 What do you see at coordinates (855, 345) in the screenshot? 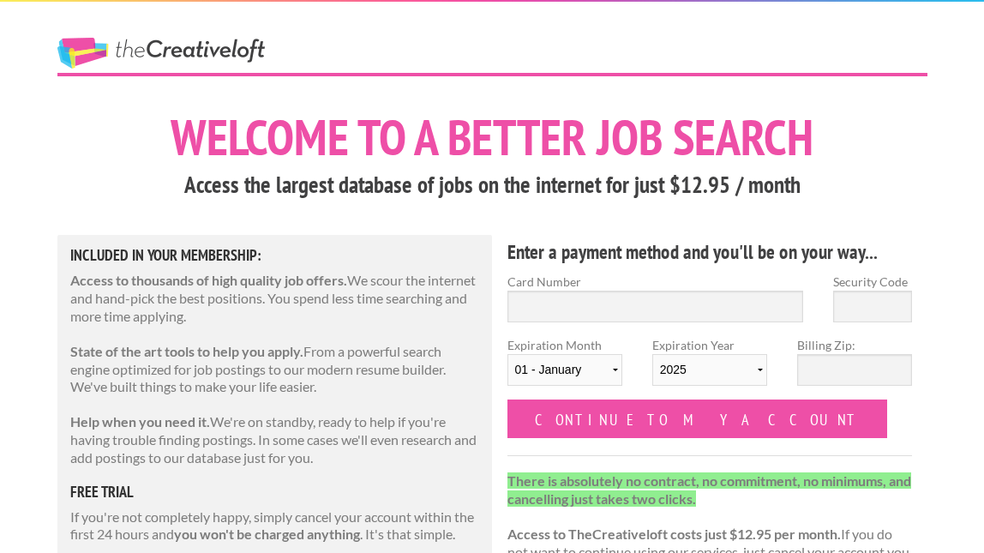
I see `label: Billing Zip:` at bounding box center [855, 345].